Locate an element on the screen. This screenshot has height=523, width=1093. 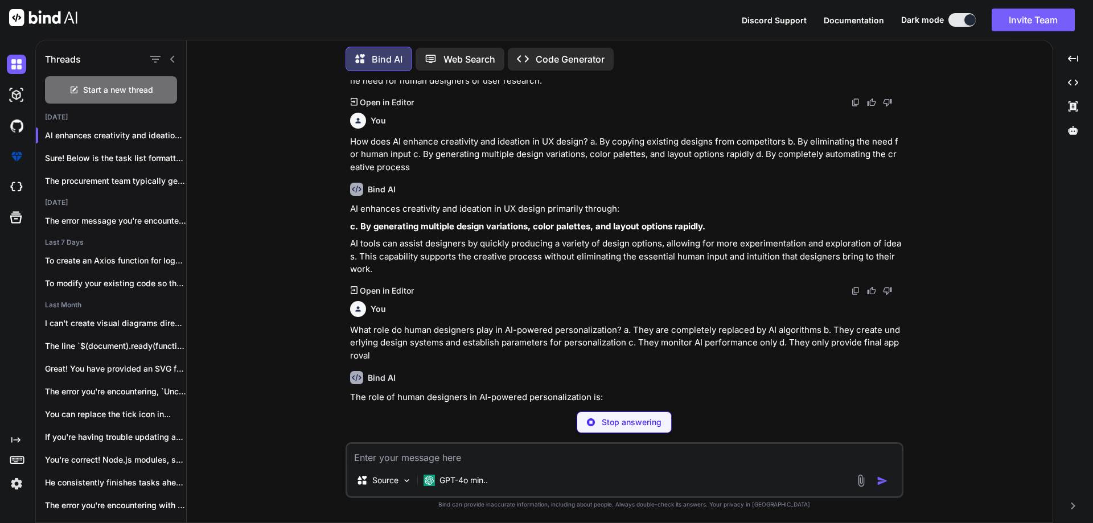
p: If you're having trouble updating an HTML... is located at coordinates (116, 437).